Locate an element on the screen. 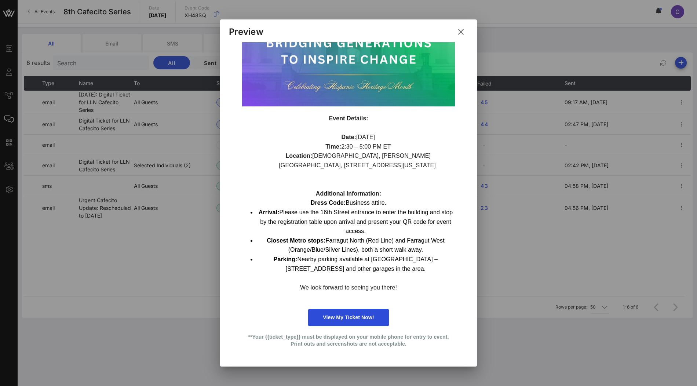  span: Location: is located at coordinates (299, 156).